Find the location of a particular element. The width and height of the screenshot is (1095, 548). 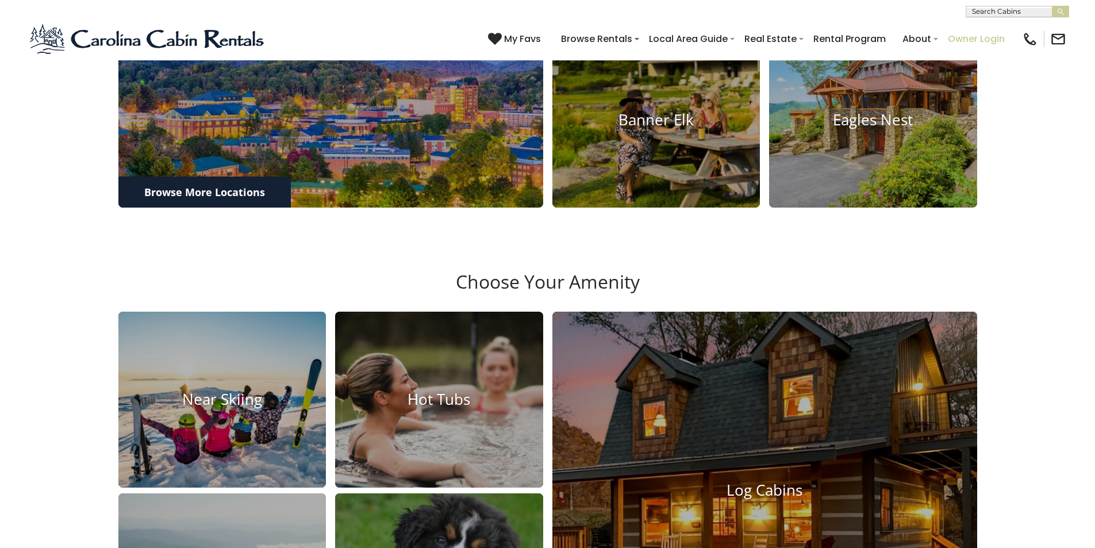

a: Rental Program is located at coordinates (850, 39).